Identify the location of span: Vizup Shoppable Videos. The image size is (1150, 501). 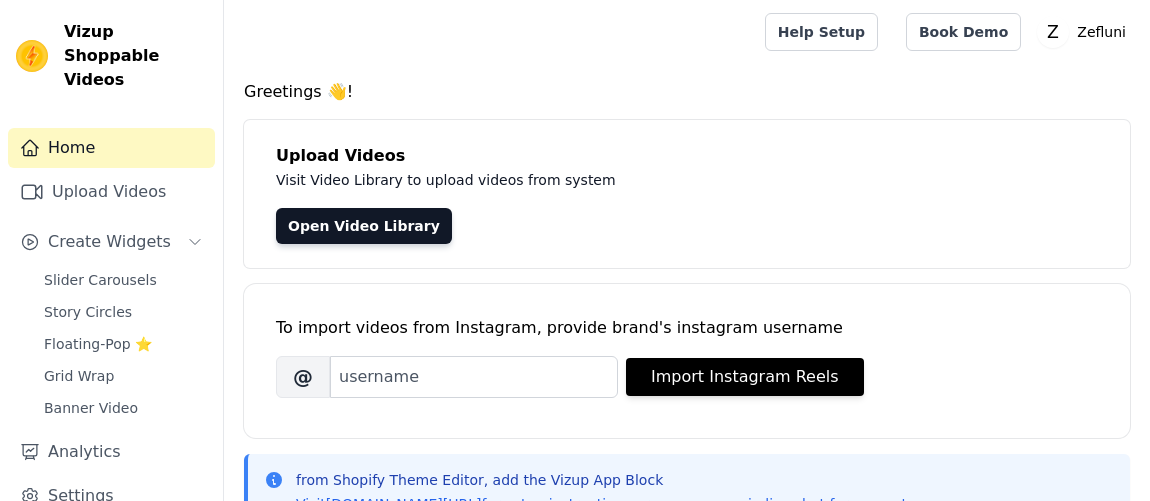
(135, 56).